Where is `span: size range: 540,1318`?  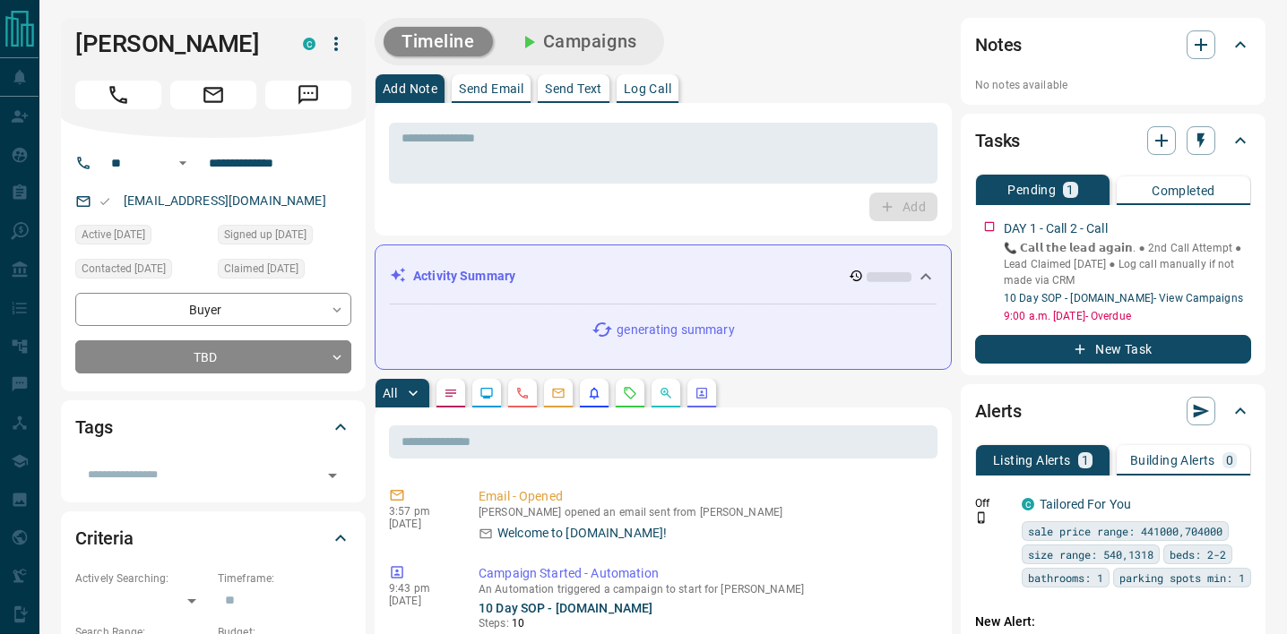 span: size range: 540,1318 is located at coordinates (1090, 555).